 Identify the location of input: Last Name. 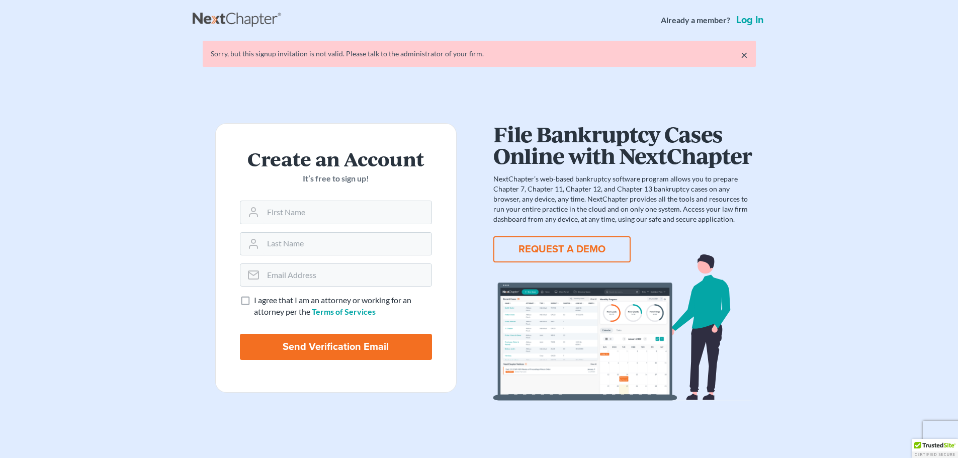
(347, 244).